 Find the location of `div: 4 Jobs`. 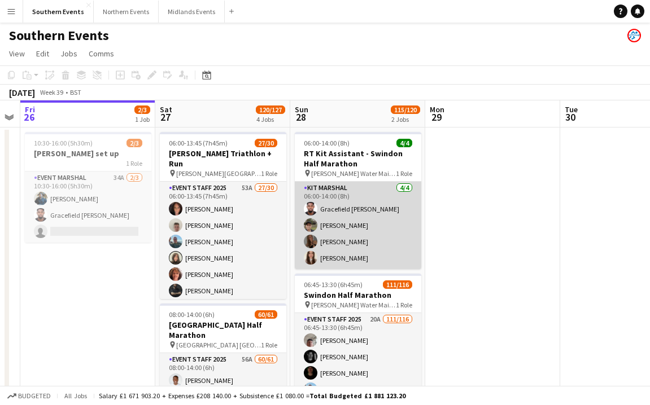

div: 4 Jobs is located at coordinates (270, 119).